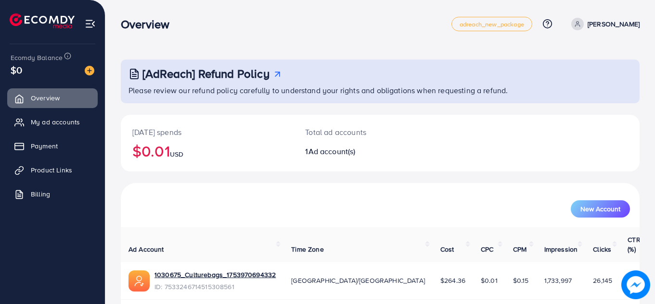 Image resolution: width=655 pixels, height=304 pixels. I want to click on img: menu, so click(90, 24).